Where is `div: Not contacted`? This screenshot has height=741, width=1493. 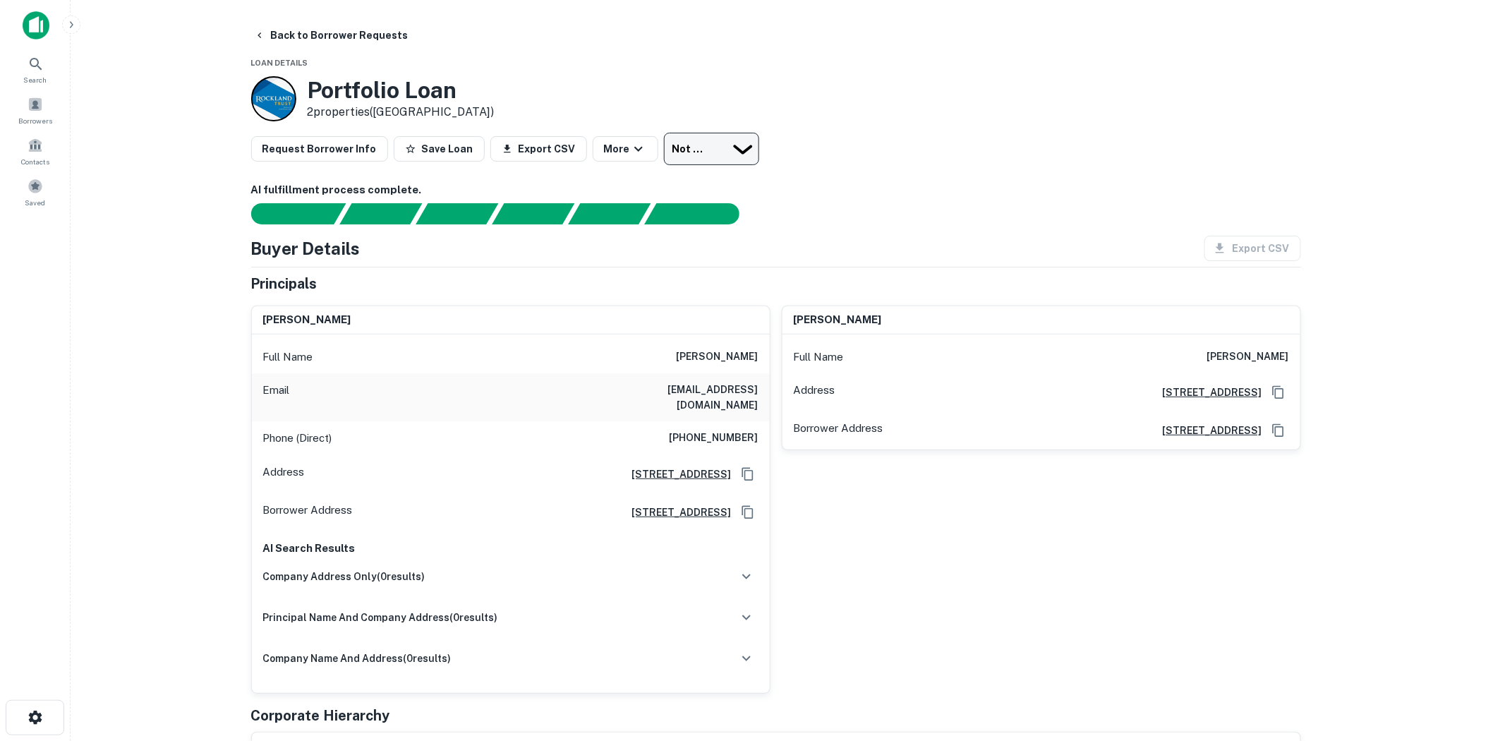 div: Not contacted is located at coordinates (696, 149).